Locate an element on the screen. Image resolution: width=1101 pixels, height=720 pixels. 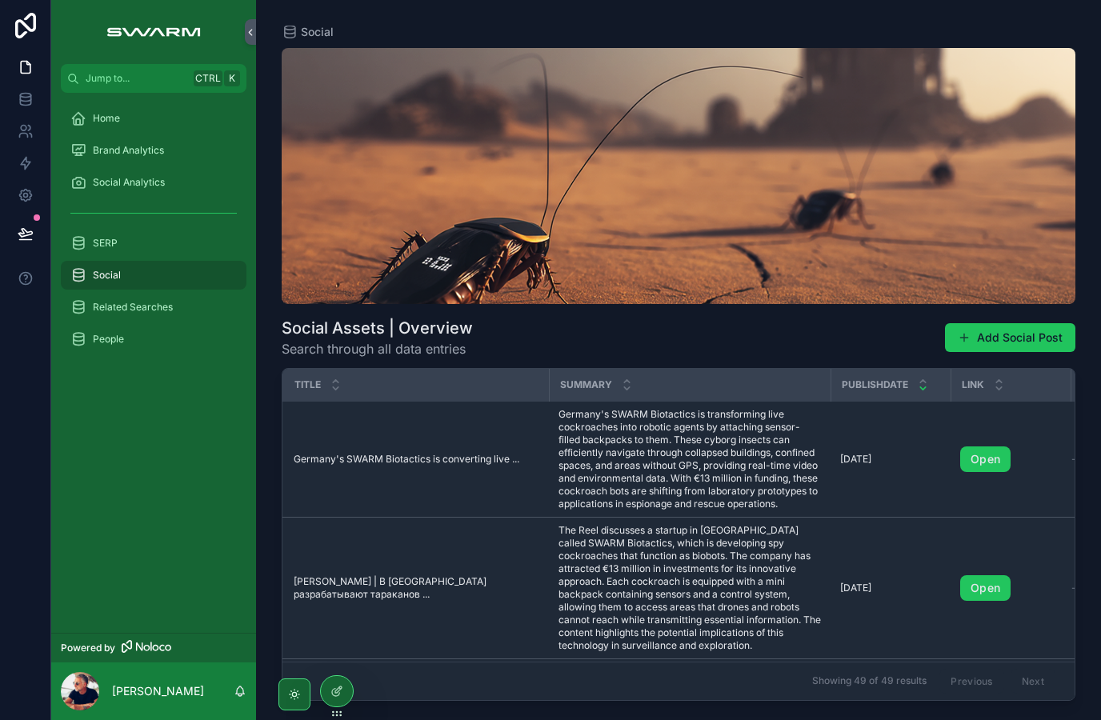
span: Powered by is located at coordinates (88, 648).